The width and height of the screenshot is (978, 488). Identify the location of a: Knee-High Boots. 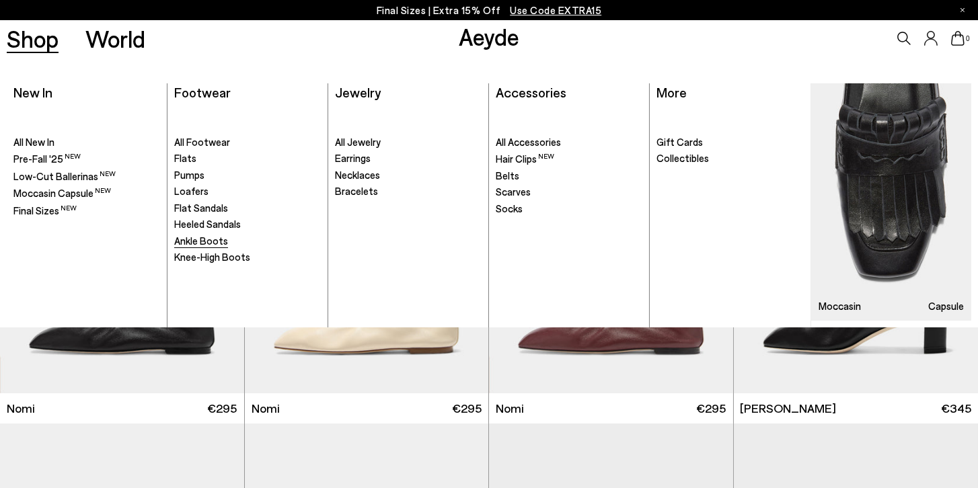
(247, 257).